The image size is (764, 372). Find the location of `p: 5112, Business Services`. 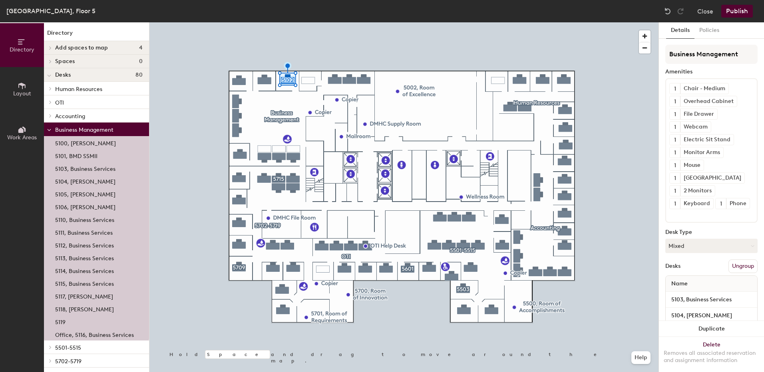

p: 5112, Business Services is located at coordinates (84, 245).